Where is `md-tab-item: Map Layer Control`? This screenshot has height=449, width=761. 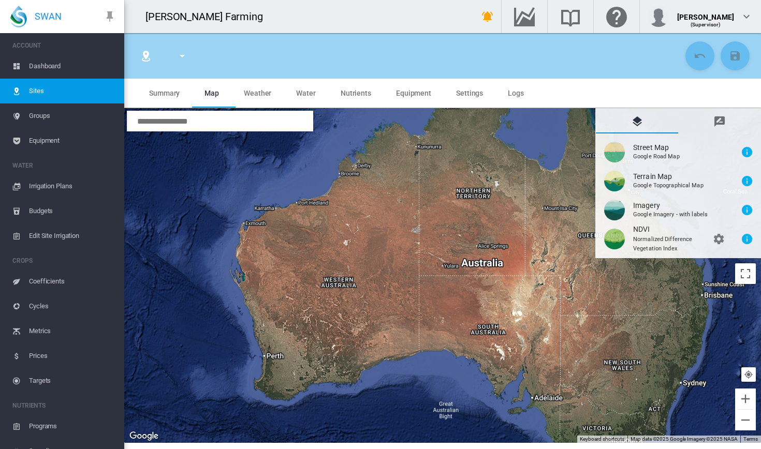
md-tab-item: Map Layer Control is located at coordinates (637, 121).